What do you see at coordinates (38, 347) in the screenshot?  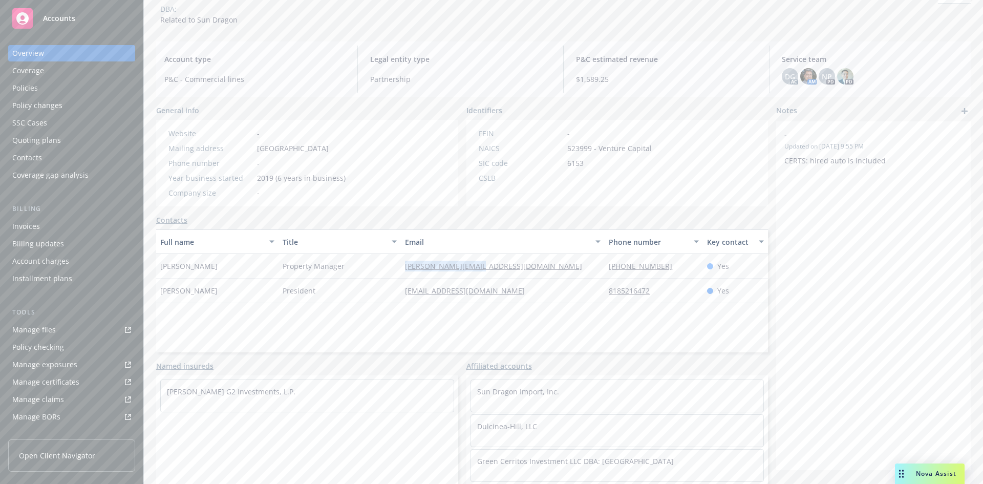 I see `div: Policy checking` at bounding box center [38, 347].